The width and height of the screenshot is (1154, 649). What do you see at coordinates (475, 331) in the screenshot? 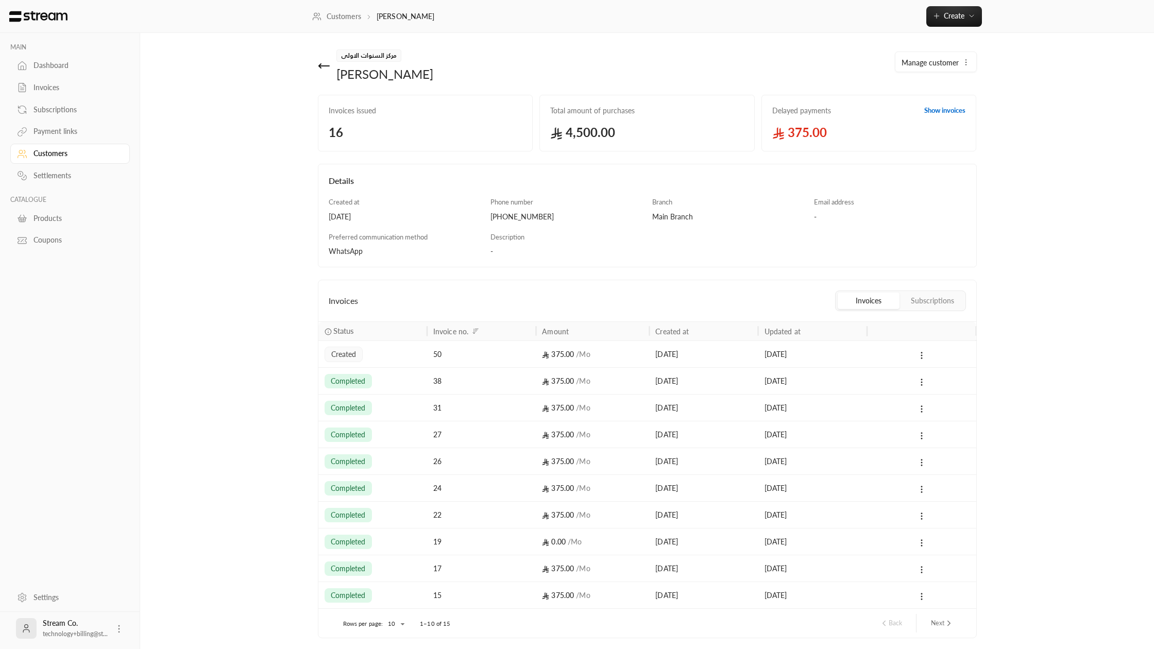
I see `button: Sort` at bounding box center [475, 331].